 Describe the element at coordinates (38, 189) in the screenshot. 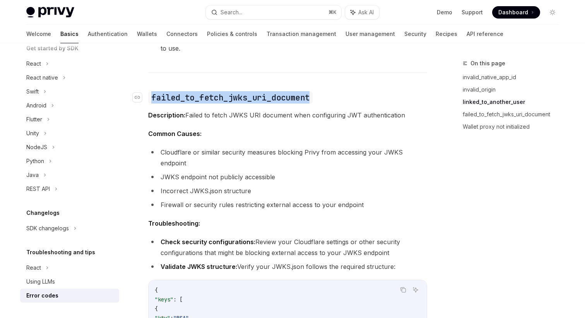

I see `div: REST API` at that location.